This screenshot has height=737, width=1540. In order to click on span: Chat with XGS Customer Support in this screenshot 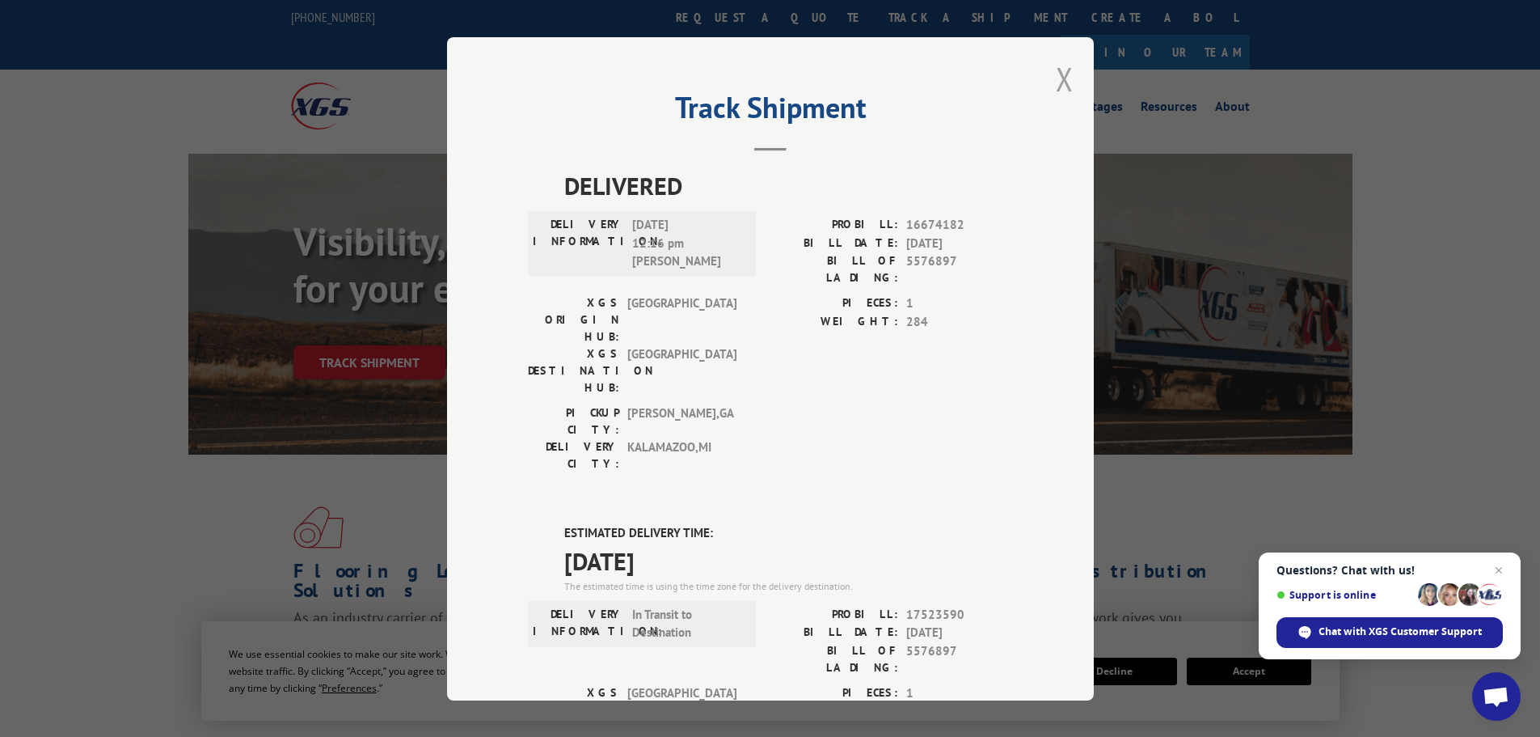, I will do `click(1401, 632)`.